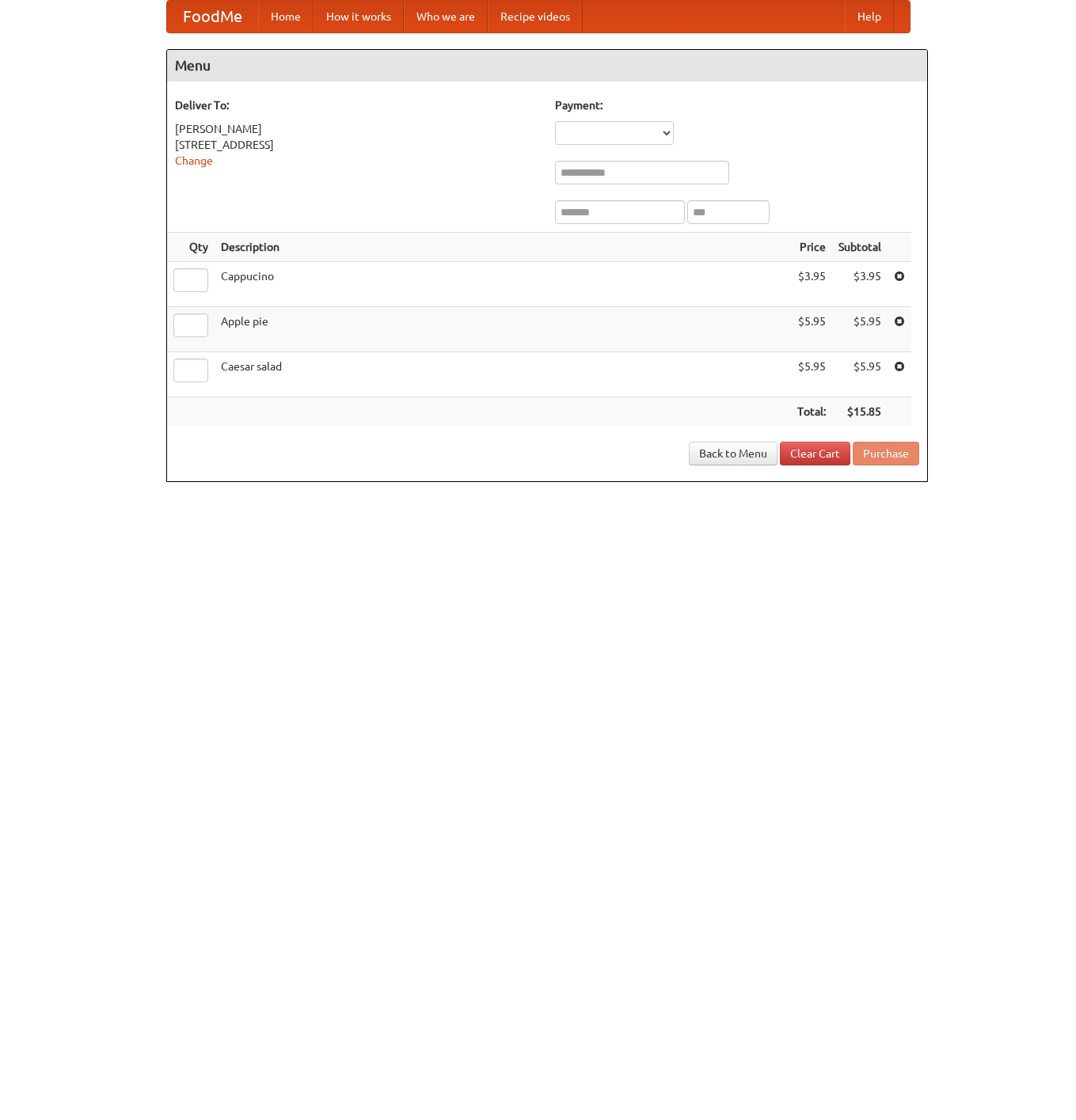 The width and height of the screenshot is (1076, 1120). Describe the element at coordinates (503, 284) in the screenshot. I see `td: Cappucino` at that location.